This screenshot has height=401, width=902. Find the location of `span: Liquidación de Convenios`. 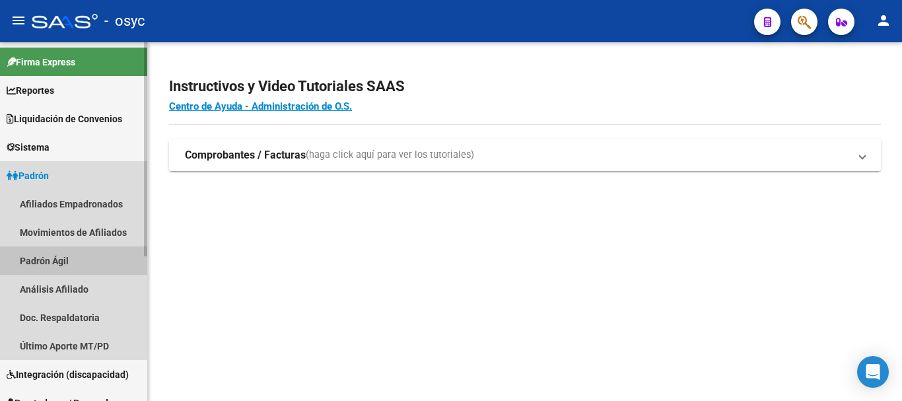

span: Liquidación de Convenios is located at coordinates (64, 119).